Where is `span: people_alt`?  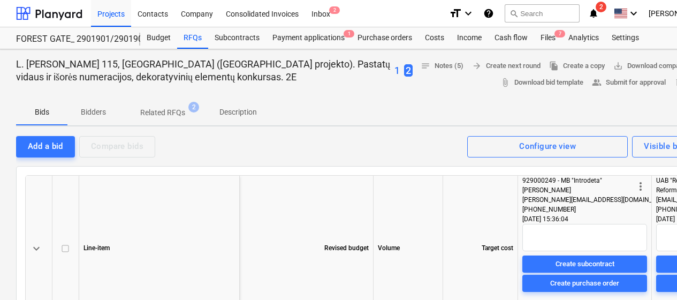 span: people_alt is located at coordinates (597, 82).